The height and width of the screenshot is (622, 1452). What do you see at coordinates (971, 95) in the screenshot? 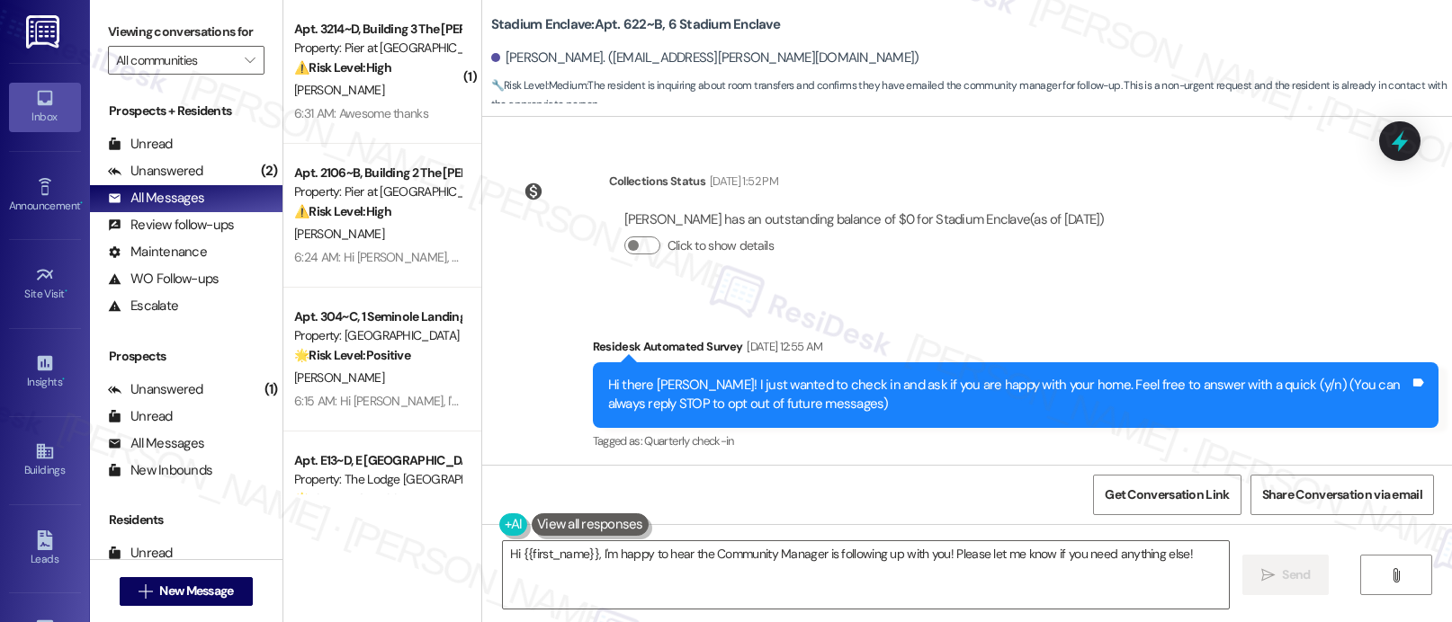
I see `span: : The resident is inquiring about room transfers and confirms they have emailed the community man...` at bounding box center [971, 95].